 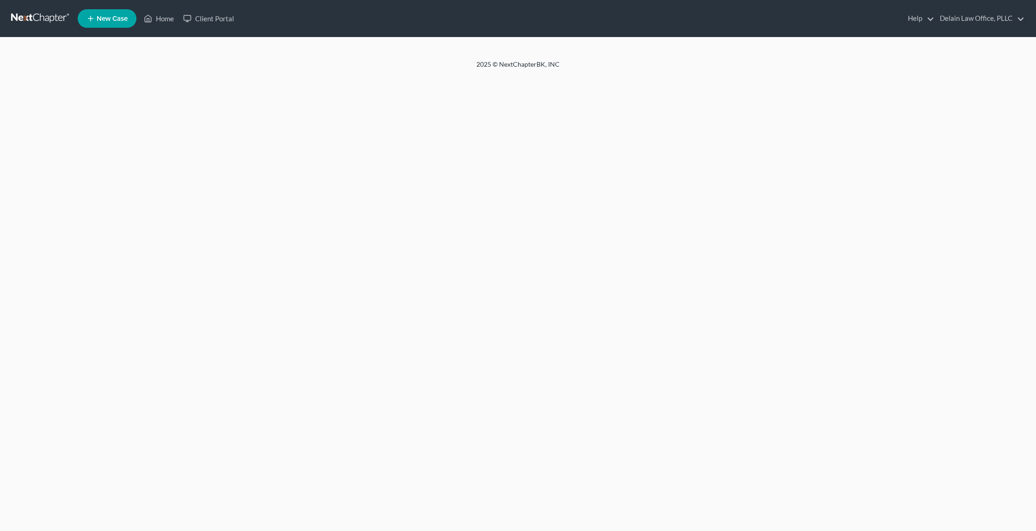 I want to click on a: Client Portal, so click(x=209, y=19).